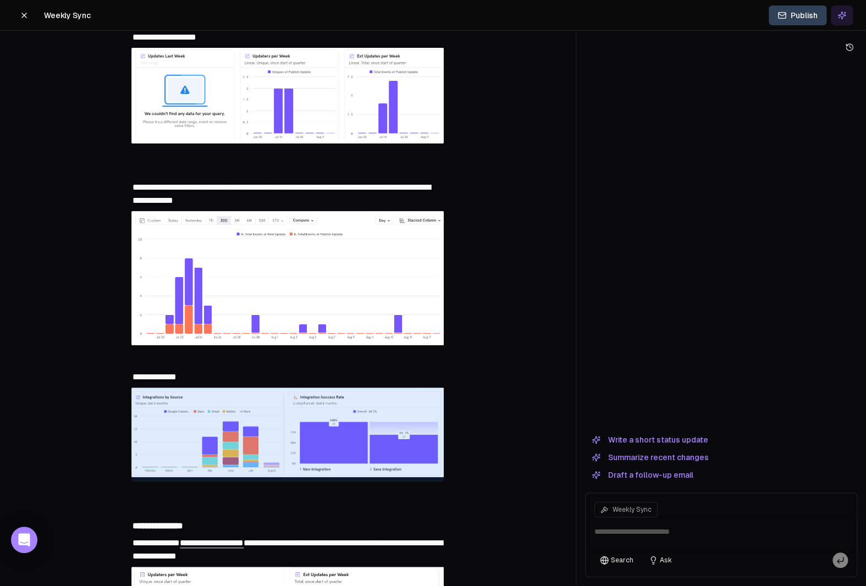 Image resolution: width=866 pixels, height=586 pixels. Describe the element at coordinates (616, 560) in the screenshot. I see `button: Search` at that location.